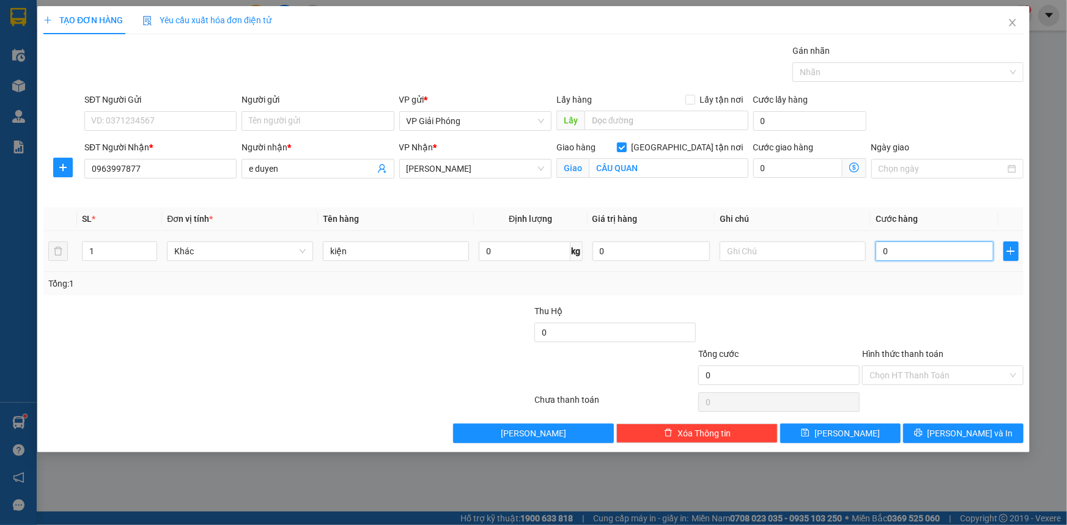 The height and width of the screenshot is (525, 1067). Describe the element at coordinates (667, 120) in the screenshot. I see `input: Dọc đường` at that location.